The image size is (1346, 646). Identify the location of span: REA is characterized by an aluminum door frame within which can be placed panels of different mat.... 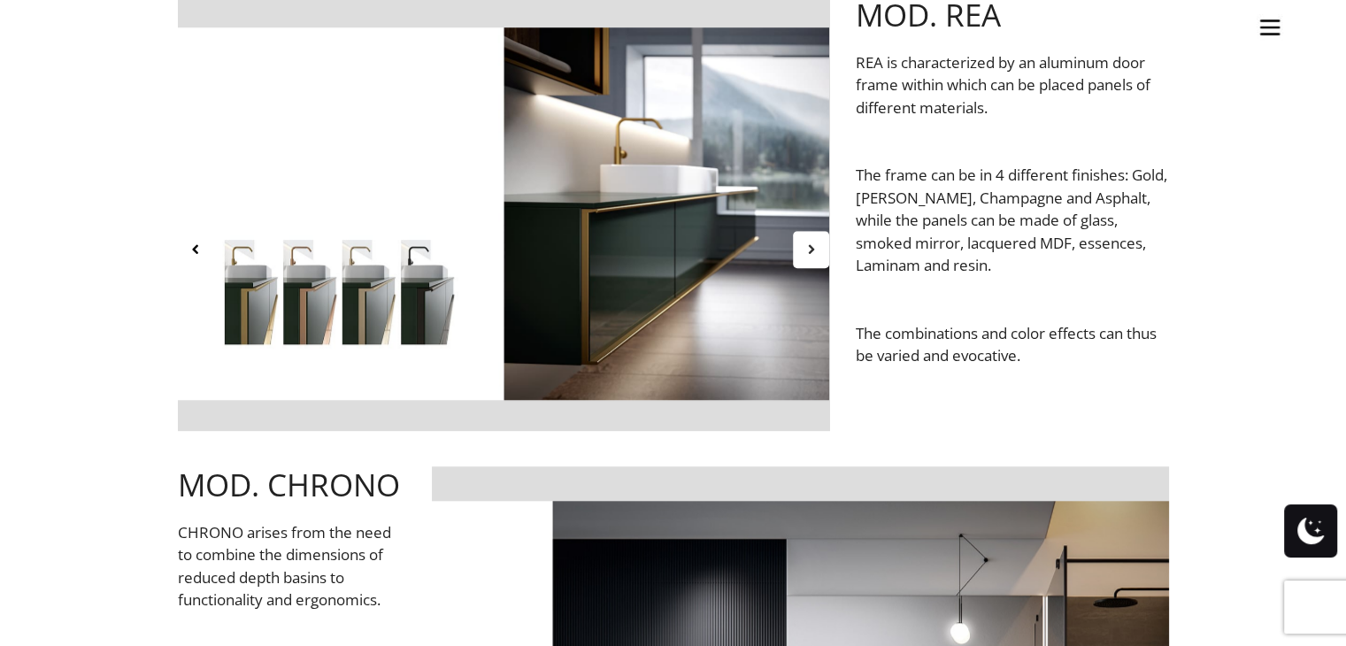
(1003, 85).